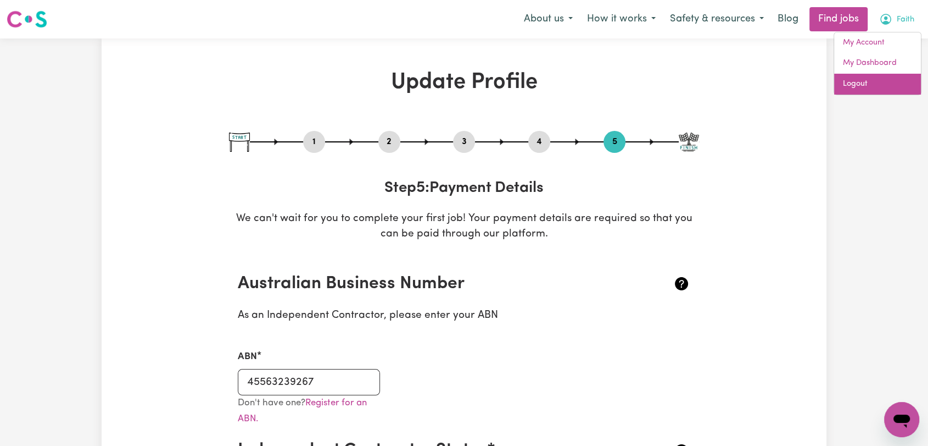 The height and width of the screenshot is (446, 928). Describe the element at coordinates (878, 43) in the screenshot. I see `a: My Account` at that location.